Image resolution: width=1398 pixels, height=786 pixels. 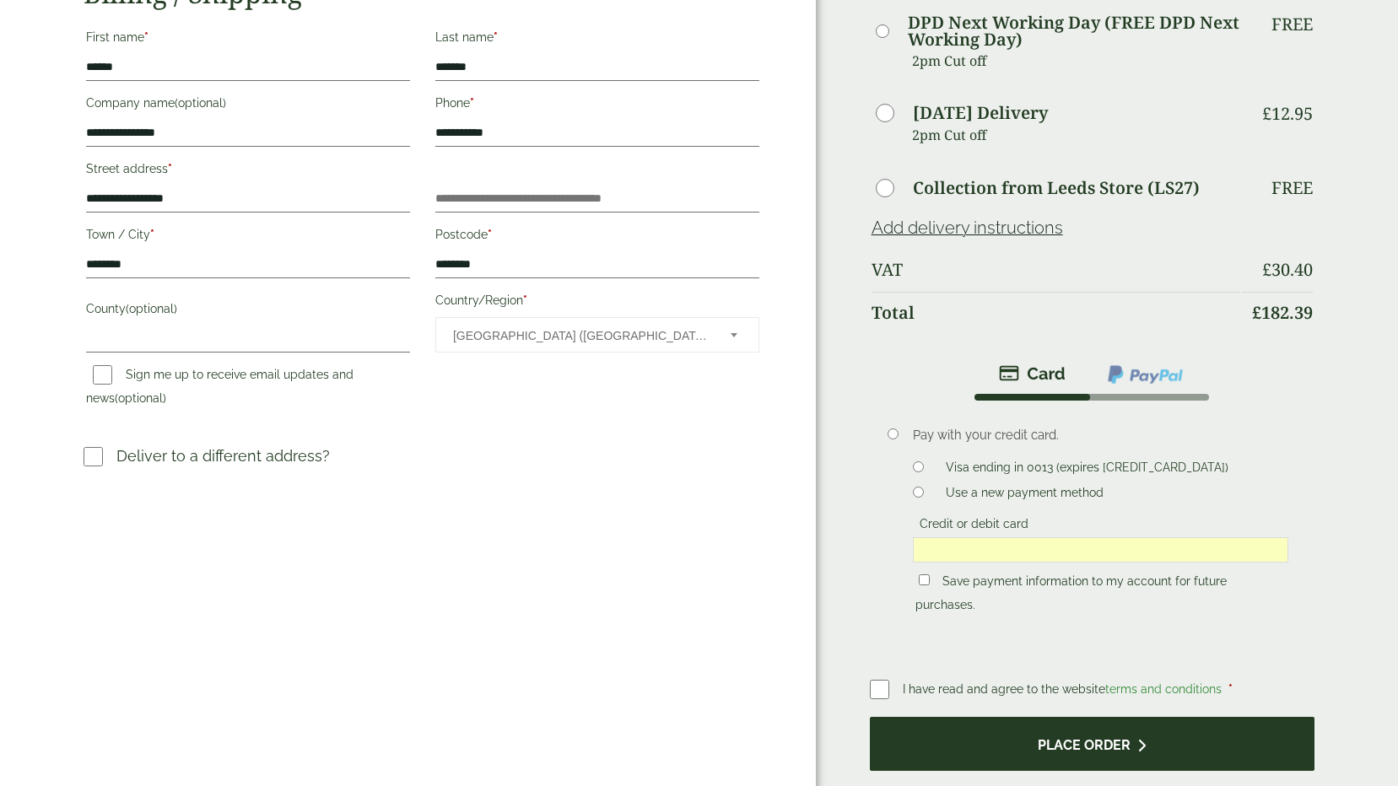 What do you see at coordinates (1287, 113) in the screenshot?
I see `bdi: 12.95` at bounding box center [1287, 113].